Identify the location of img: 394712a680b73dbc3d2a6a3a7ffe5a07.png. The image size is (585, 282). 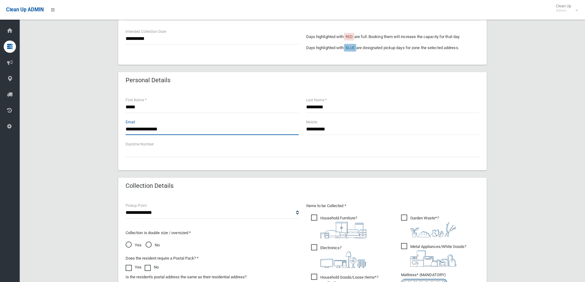
(343, 260).